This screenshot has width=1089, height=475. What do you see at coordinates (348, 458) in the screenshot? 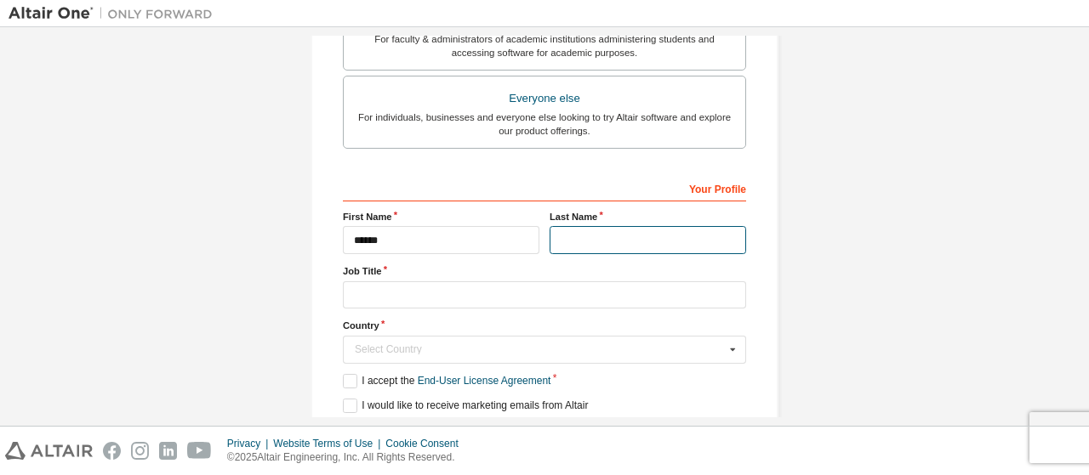
I see `p: © 2025 Altair Engineering, Inc. All Rights Reserved.` at bounding box center [348, 458].